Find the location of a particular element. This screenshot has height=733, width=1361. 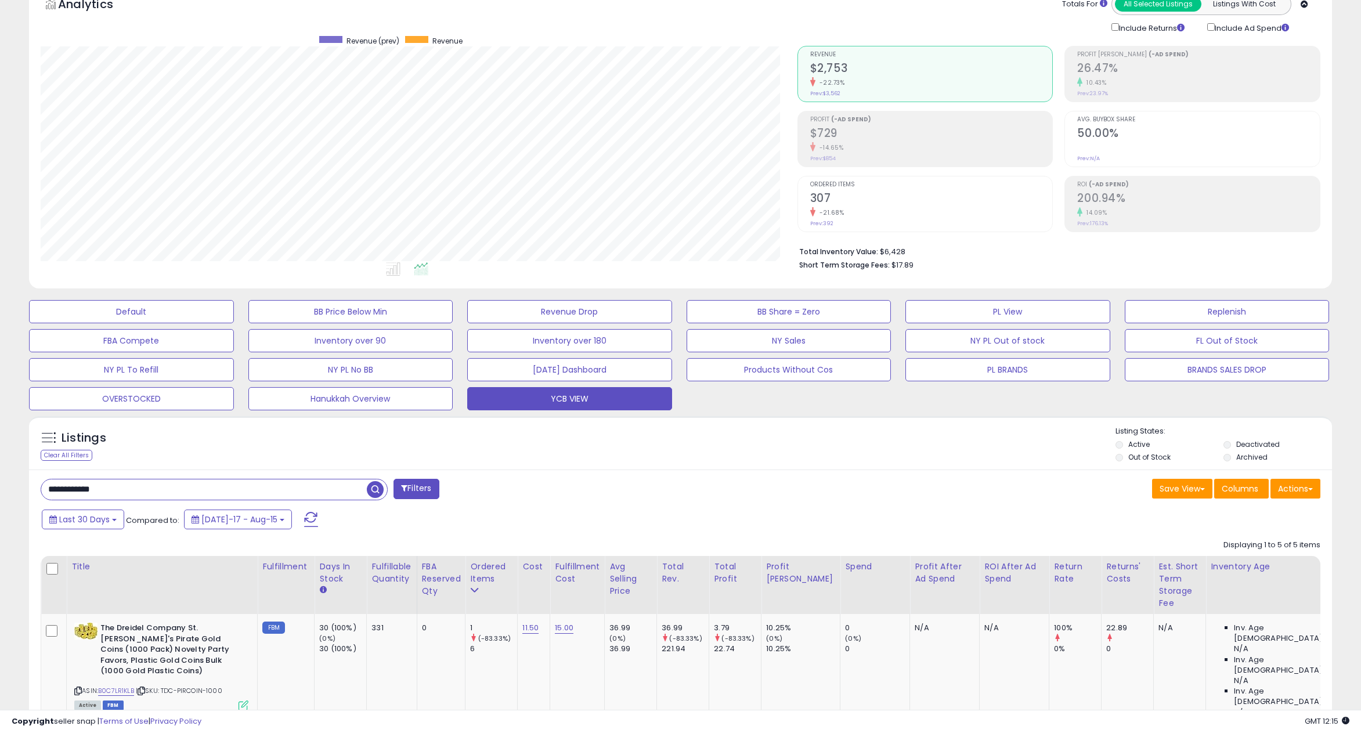

small: Prev: 392 is located at coordinates (822, 223).